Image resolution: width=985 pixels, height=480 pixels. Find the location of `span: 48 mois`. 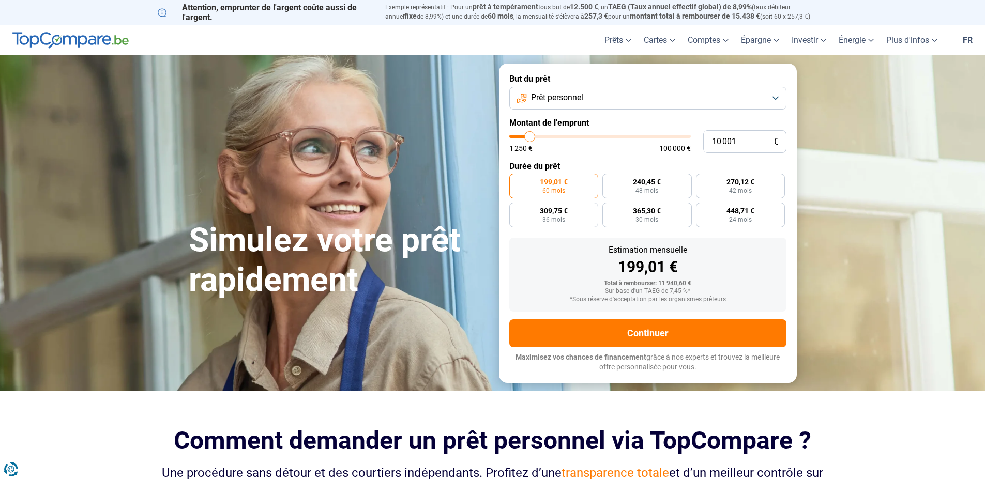

span: 48 mois is located at coordinates (647, 191).